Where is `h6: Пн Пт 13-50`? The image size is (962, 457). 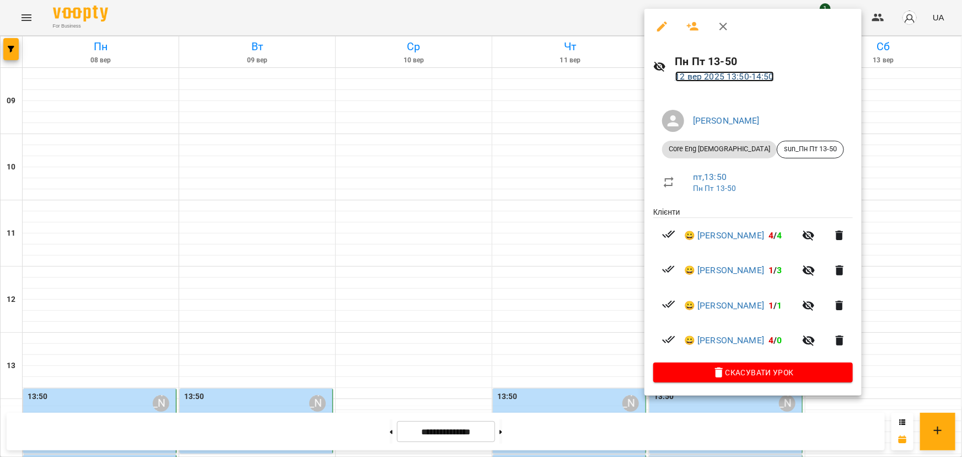
h6: Пн Пт 13-50 is located at coordinates (764, 61).